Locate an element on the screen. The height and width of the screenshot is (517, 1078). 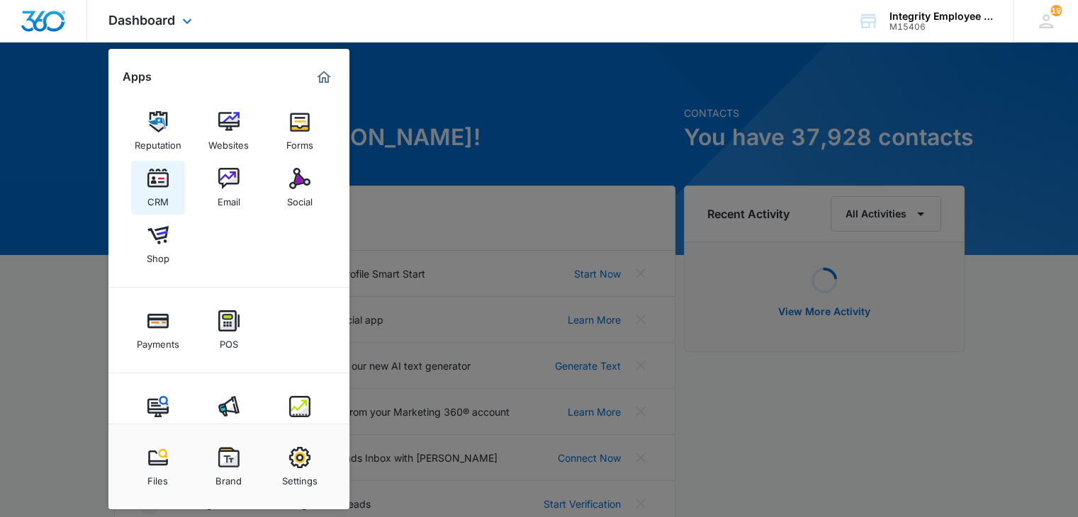
div: Ads is located at coordinates (229, 427).